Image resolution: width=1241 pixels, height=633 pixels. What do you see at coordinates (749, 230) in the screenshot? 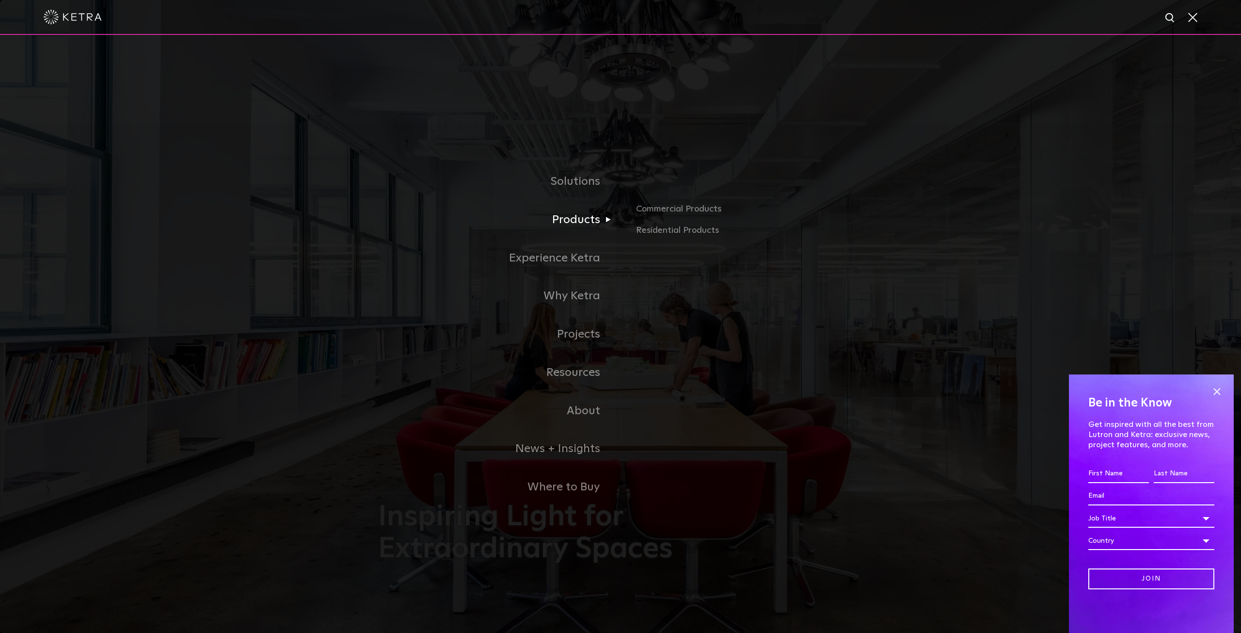
I see `a: Residential Products` at bounding box center [749, 230].